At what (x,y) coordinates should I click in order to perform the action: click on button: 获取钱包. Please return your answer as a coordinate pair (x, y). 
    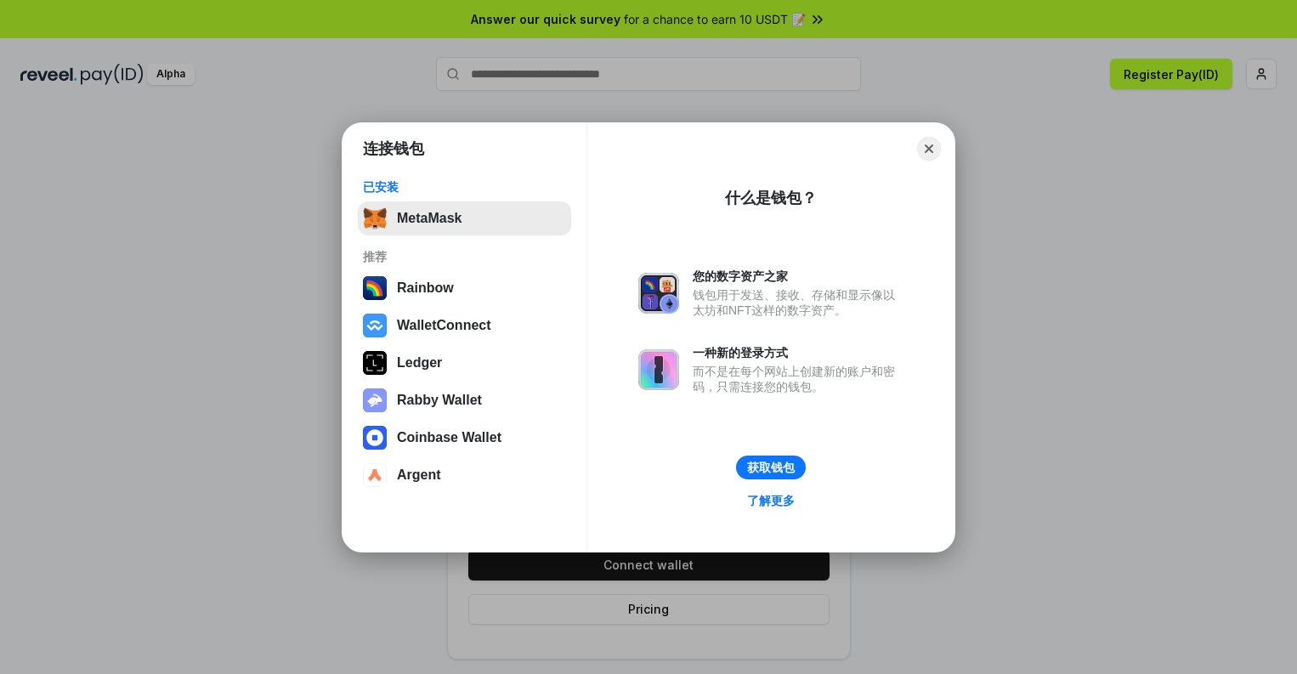
    Looking at the image, I should click on (771, 467).